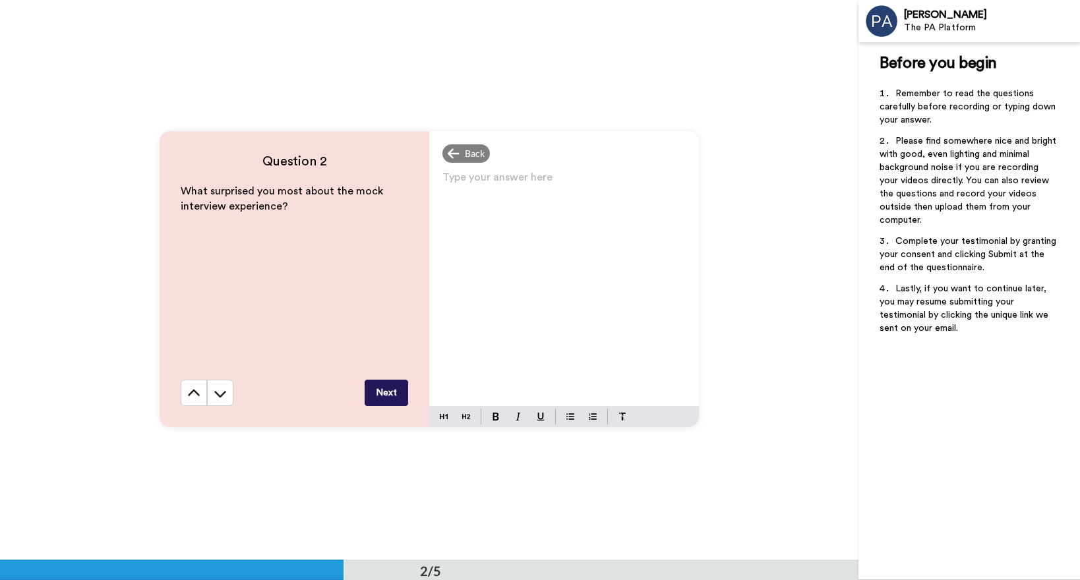  Describe the element at coordinates (475, 154) in the screenshot. I see `span: Back` at that location.